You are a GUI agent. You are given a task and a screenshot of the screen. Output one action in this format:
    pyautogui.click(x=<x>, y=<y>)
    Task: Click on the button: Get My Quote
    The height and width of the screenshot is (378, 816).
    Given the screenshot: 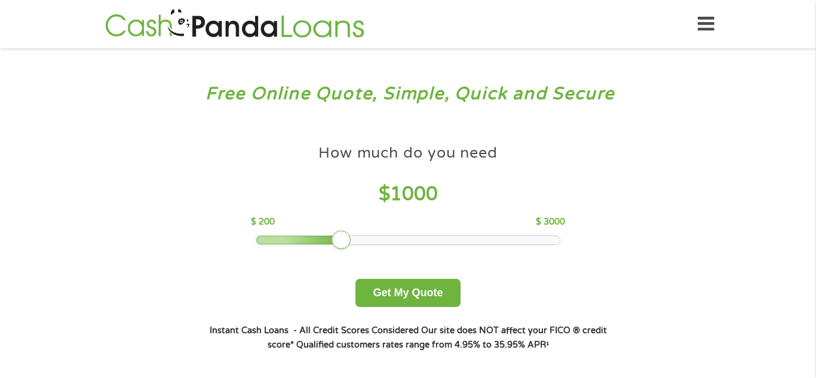 What is the action you would take?
    pyautogui.click(x=408, y=293)
    